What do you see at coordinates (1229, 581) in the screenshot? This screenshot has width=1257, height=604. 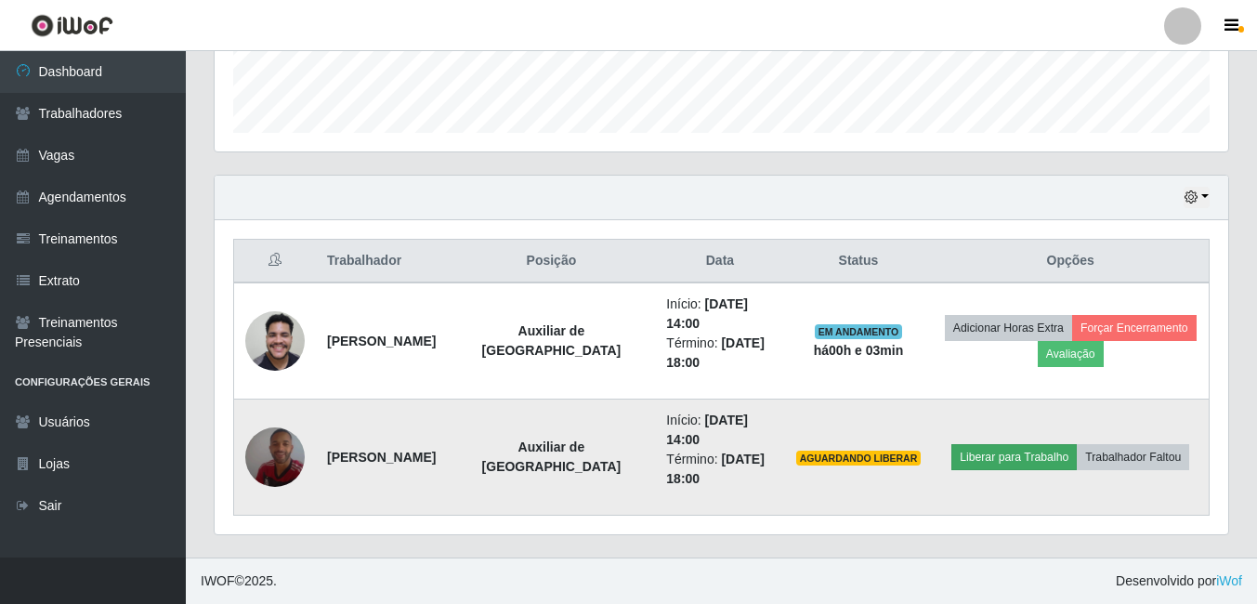 I see `a: iWof` at bounding box center [1229, 581].